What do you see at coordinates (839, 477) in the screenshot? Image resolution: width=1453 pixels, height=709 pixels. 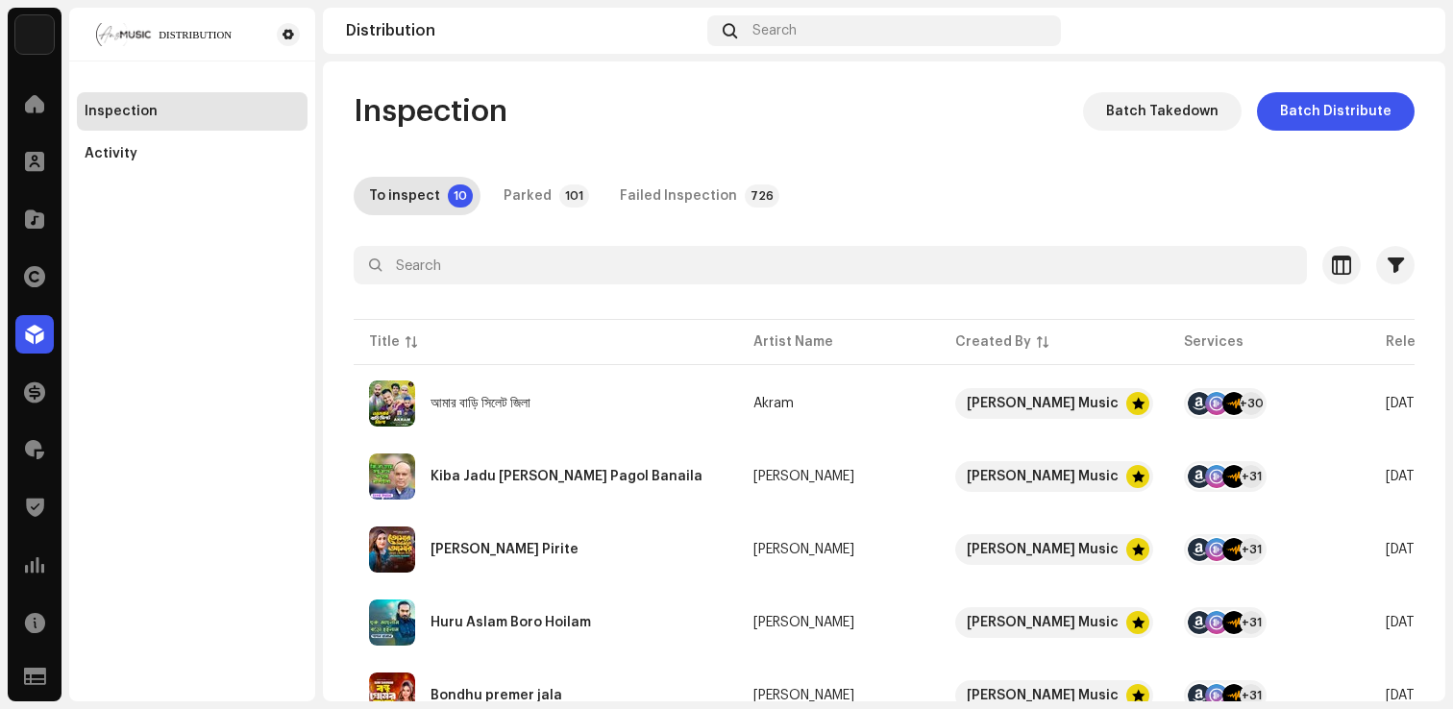 I see `span: Syed Dulal` at bounding box center [839, 477].